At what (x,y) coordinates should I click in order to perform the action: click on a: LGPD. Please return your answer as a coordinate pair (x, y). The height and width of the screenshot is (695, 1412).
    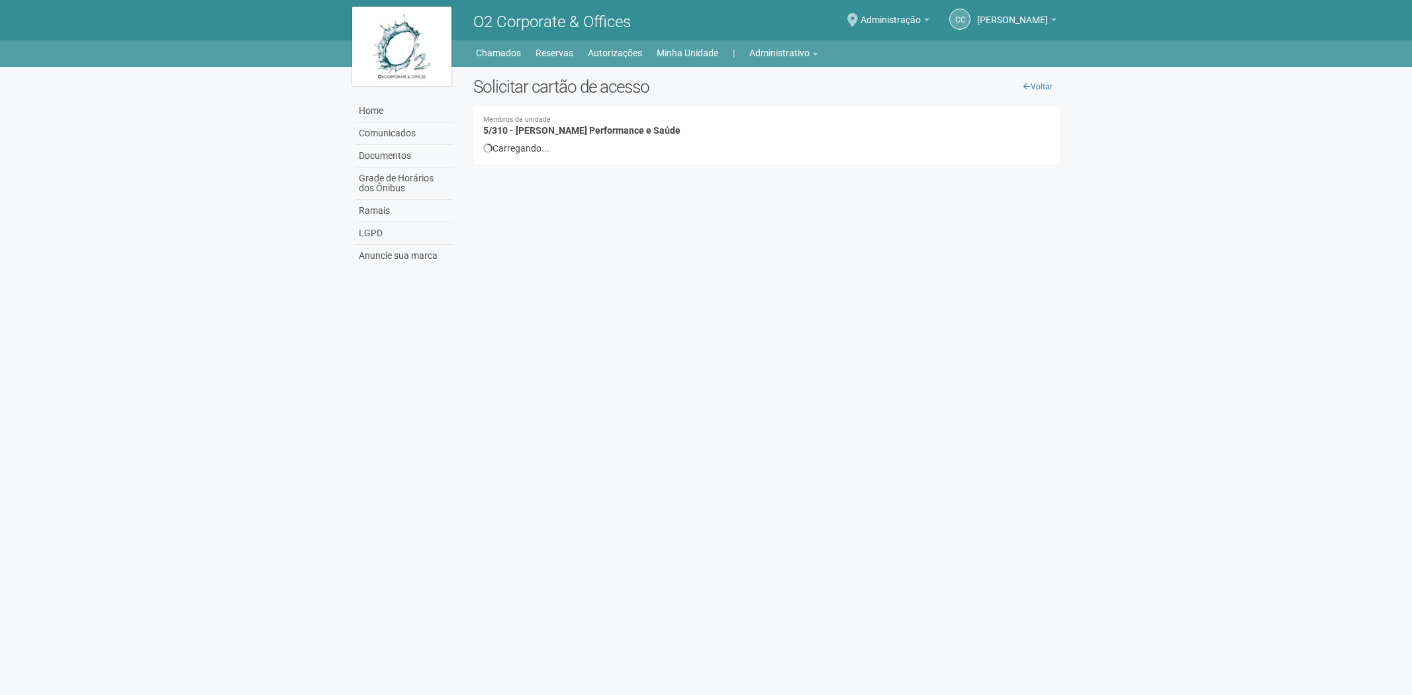
    Looking at the image, I should click on (404, 234).